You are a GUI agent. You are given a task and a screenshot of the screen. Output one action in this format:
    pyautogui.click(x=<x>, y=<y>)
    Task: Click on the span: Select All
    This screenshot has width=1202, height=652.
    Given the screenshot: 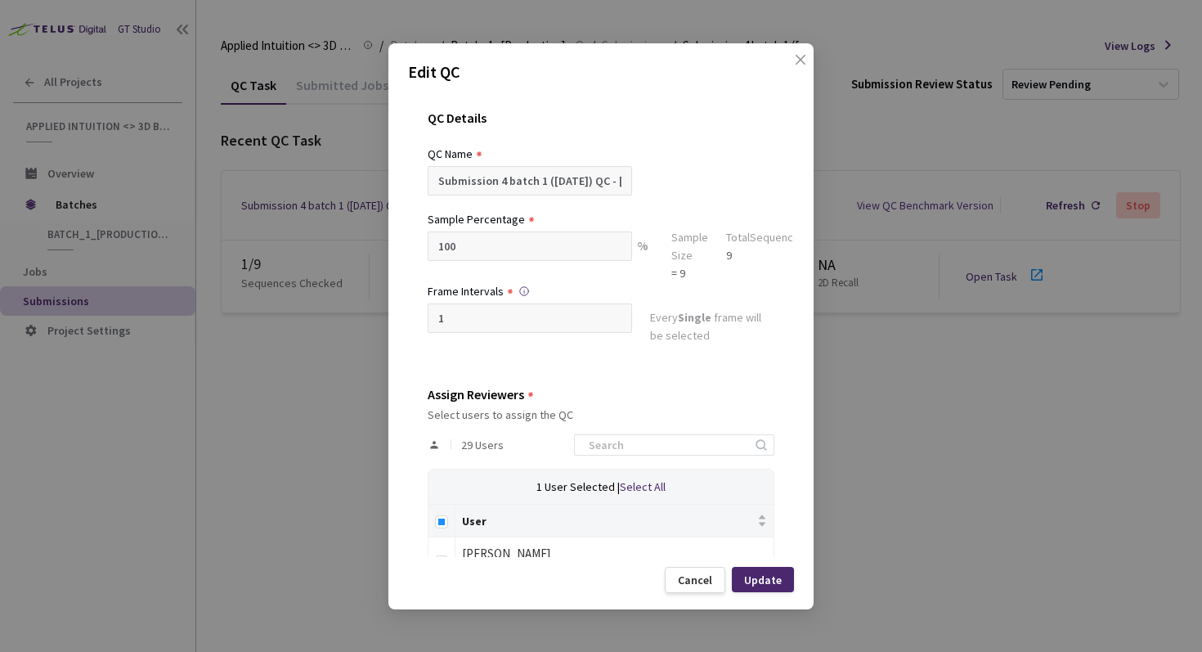 What is the action you would take?
    pyautogui.click(x=643, y=487)
    